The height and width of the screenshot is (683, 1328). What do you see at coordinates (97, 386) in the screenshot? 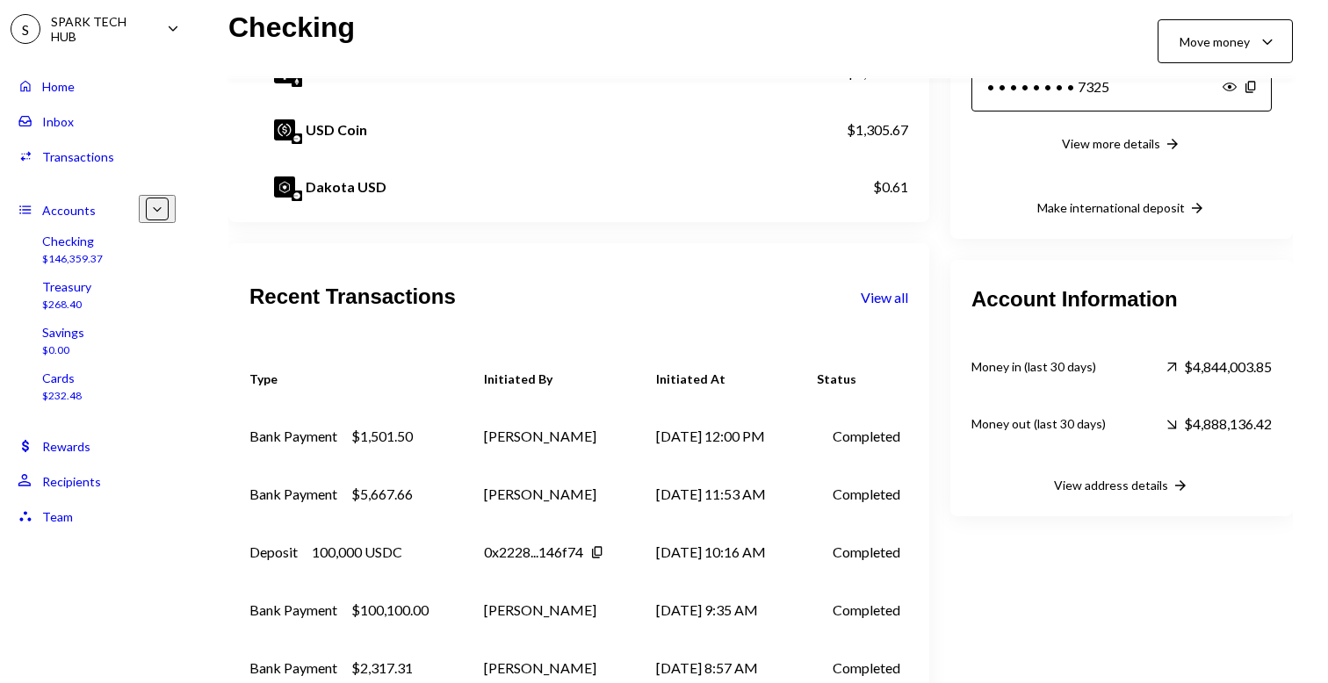
I see `a: Cards$232.48` at bounding box center [97, 386].